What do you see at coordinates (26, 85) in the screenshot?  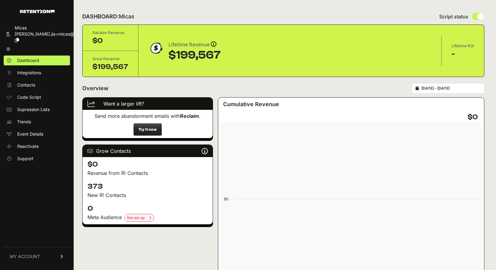 I see `span: Contacts` at bounding box center [26, 85].